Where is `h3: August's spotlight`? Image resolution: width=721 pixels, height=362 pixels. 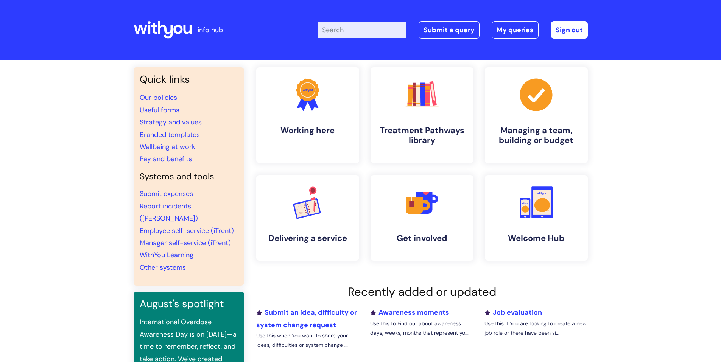
h3: August's spotlight is located at coordinates (189, 304).